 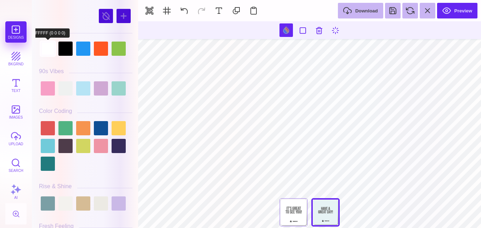 I want to click on button: upload, so click(x=16, y=138).